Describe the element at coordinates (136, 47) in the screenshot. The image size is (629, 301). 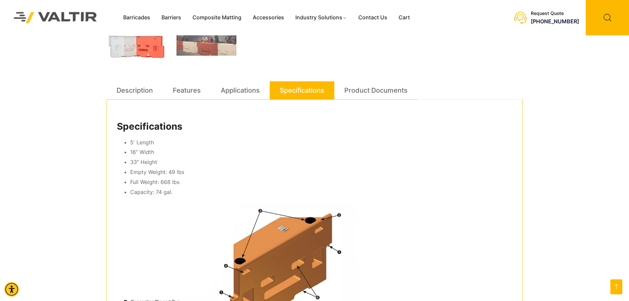
I see `img: Two plastic containers, one white and one orange, positioned side by side, featuring various cuto...` at that location.